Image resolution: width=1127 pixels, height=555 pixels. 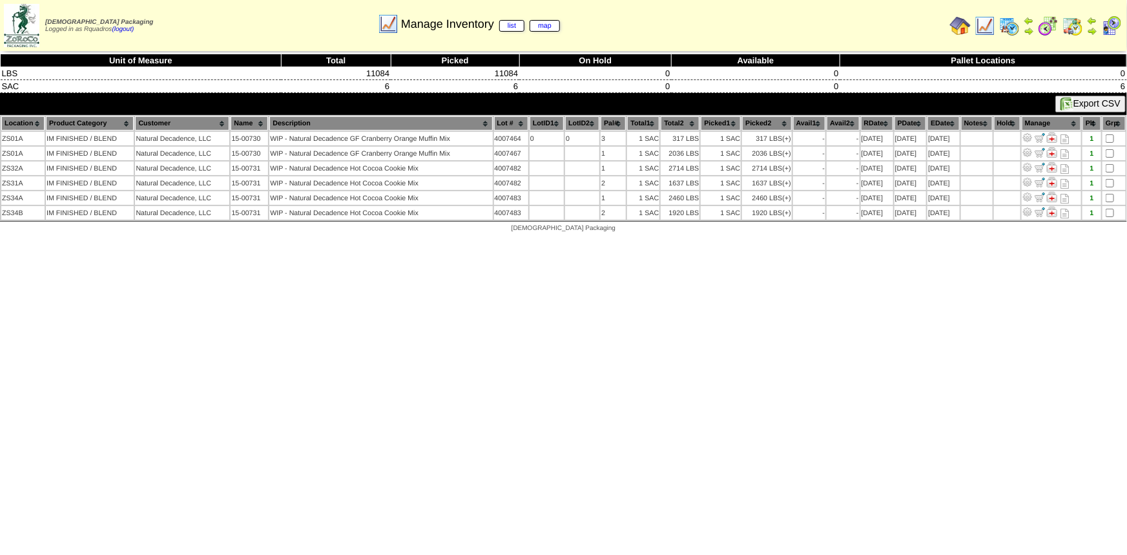 What do you see at coordinates (1091, 123) in the screenshot?
I see `th: Plt` at bounding box center [1091, 123].